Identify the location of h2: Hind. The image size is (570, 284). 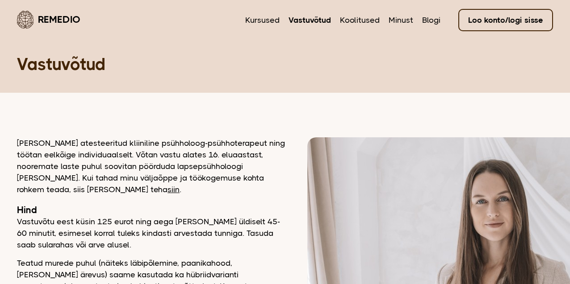
(151, 210).